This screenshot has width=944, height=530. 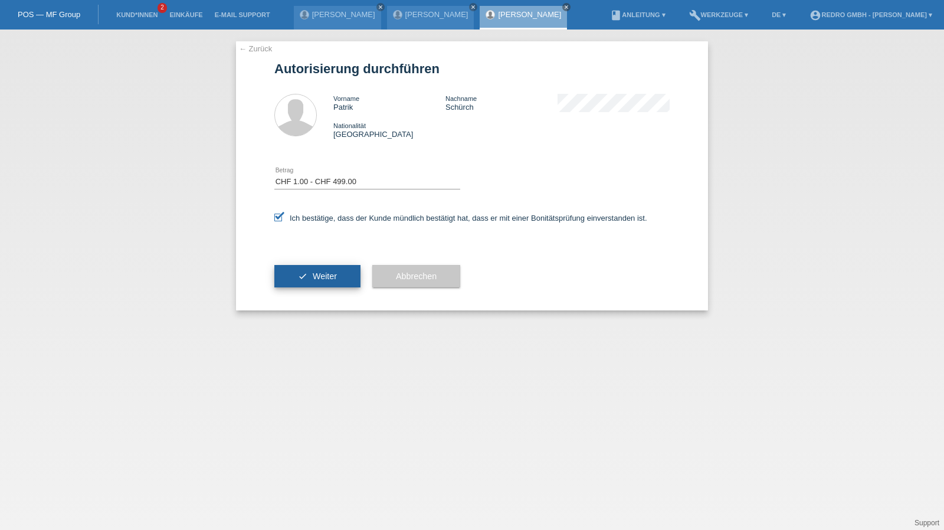 I want to click on button: check Weiter, so click(x=317, y=276).